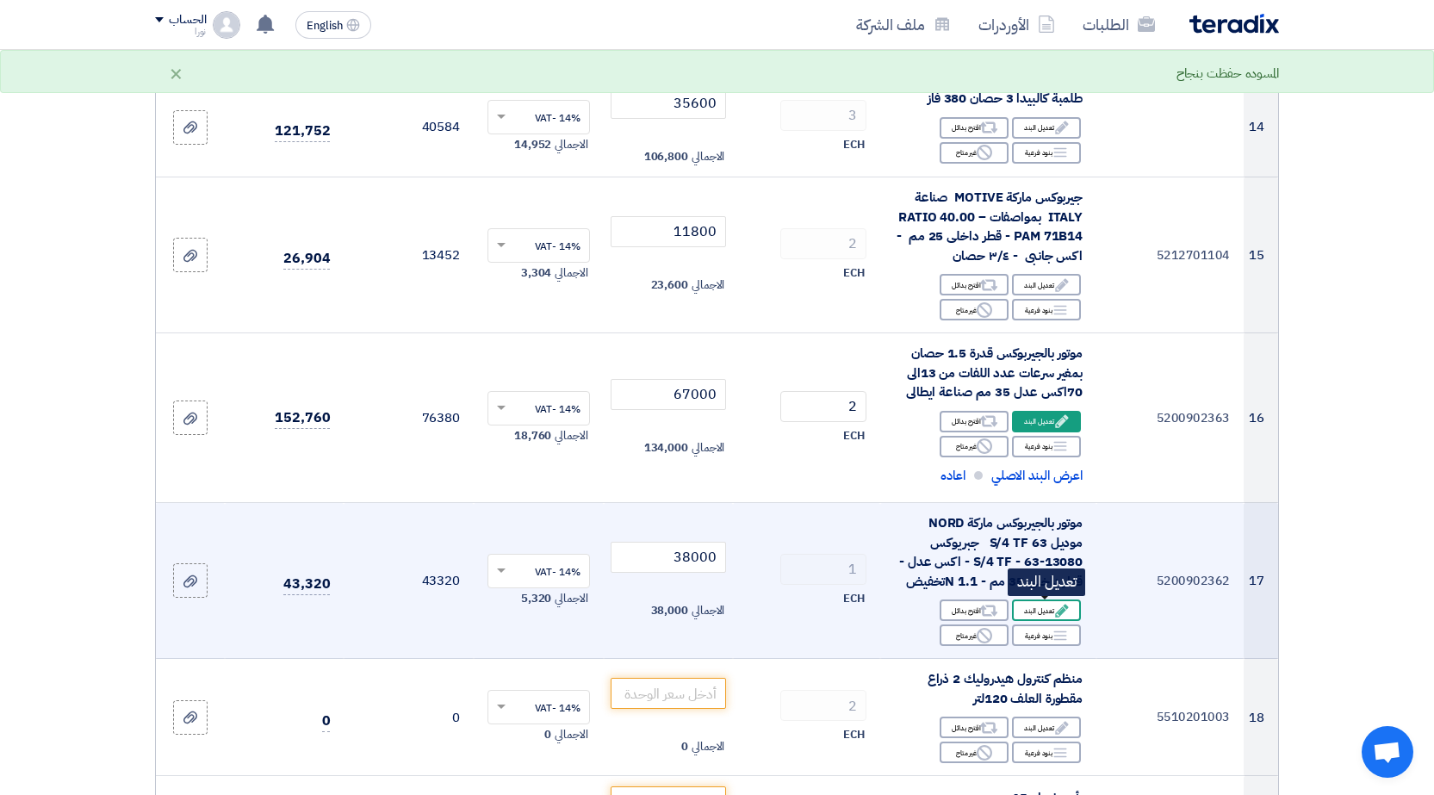 Image resolution: width=1434 pixels, height=795 pixels. Describe the element at coordinates (180, 31) in the screenshot. I see `div: نورا` at that location.